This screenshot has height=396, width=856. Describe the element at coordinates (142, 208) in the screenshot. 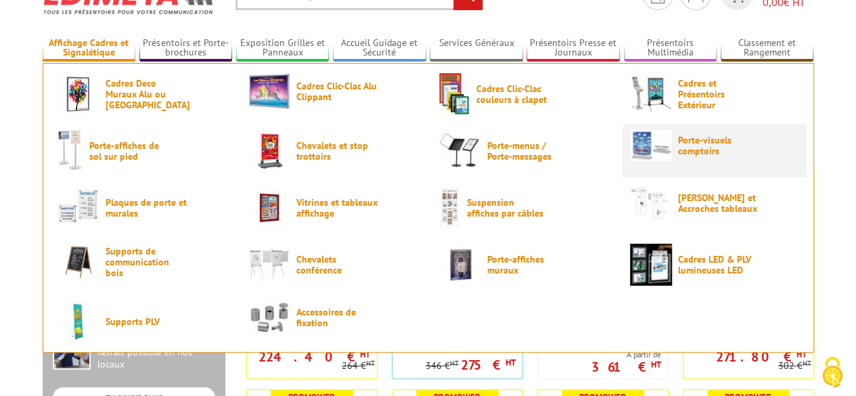

I see `a: Plaques de porte et murales` at that location.